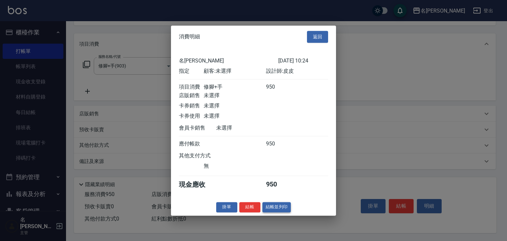  Describe the element at coordinates (197, 128) in the screenshot. I see `div: 會員卡銷售` at that location.